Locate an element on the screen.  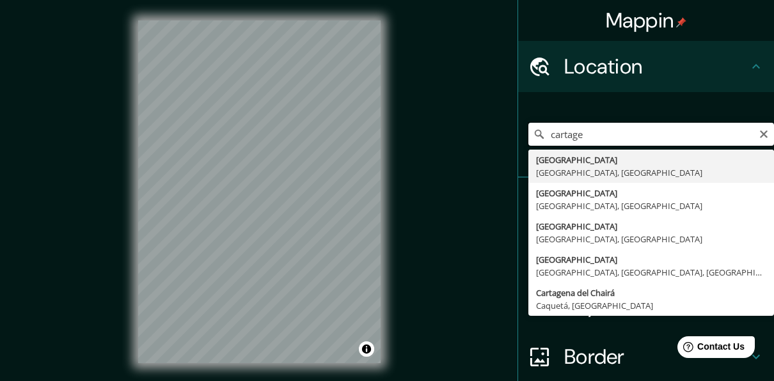
div: Location is located at coordinates (646, 67).